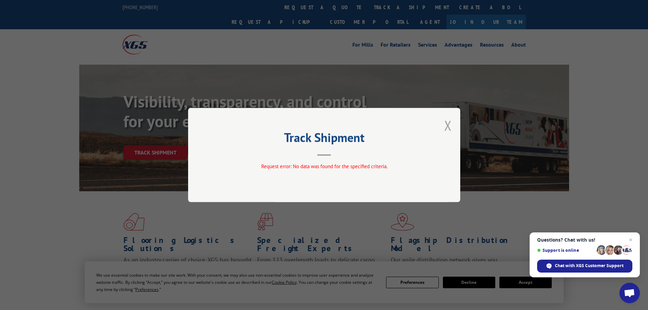 The width and height of the screenshot is (648, 310). I want to click on div: Chat with XGS Customer Support, so click(585, 266).